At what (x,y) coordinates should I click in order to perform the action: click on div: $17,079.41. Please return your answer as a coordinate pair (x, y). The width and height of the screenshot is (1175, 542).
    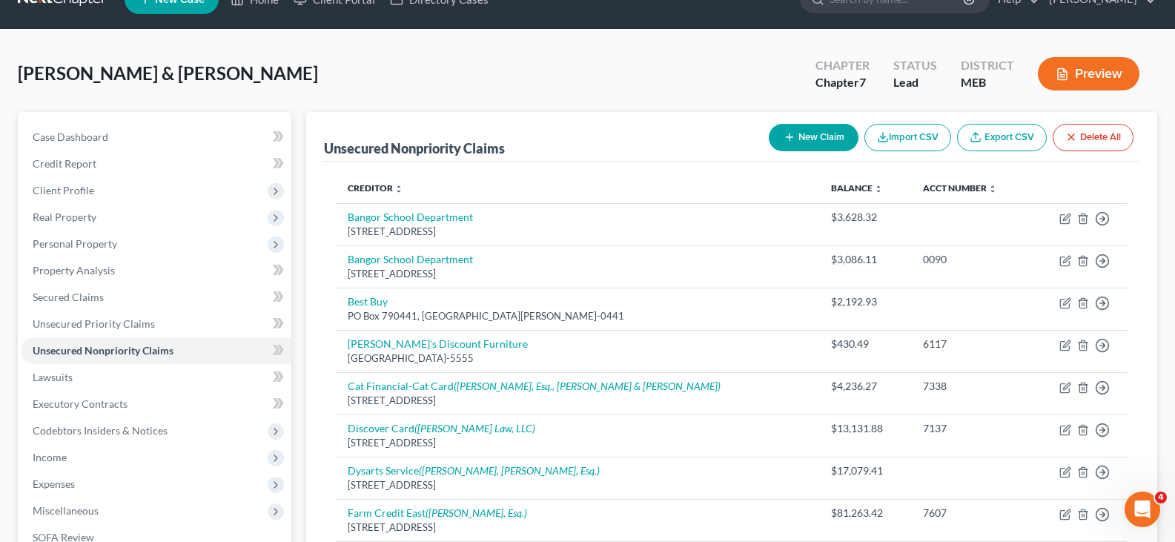
    Looking at the image, I should click on (865, 471).